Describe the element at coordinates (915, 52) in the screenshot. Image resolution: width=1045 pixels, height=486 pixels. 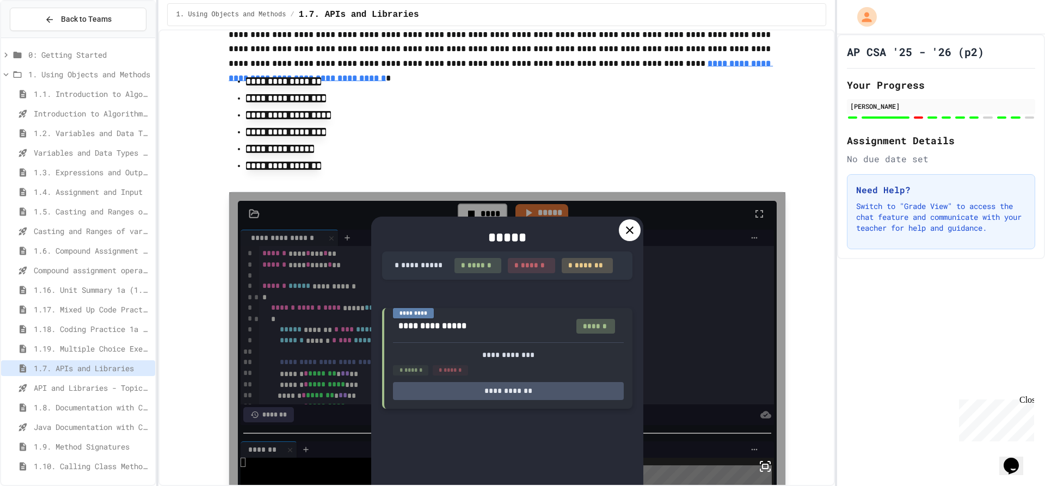
I see `h1: AP CSA '25 - '26 (p2)` at that location.